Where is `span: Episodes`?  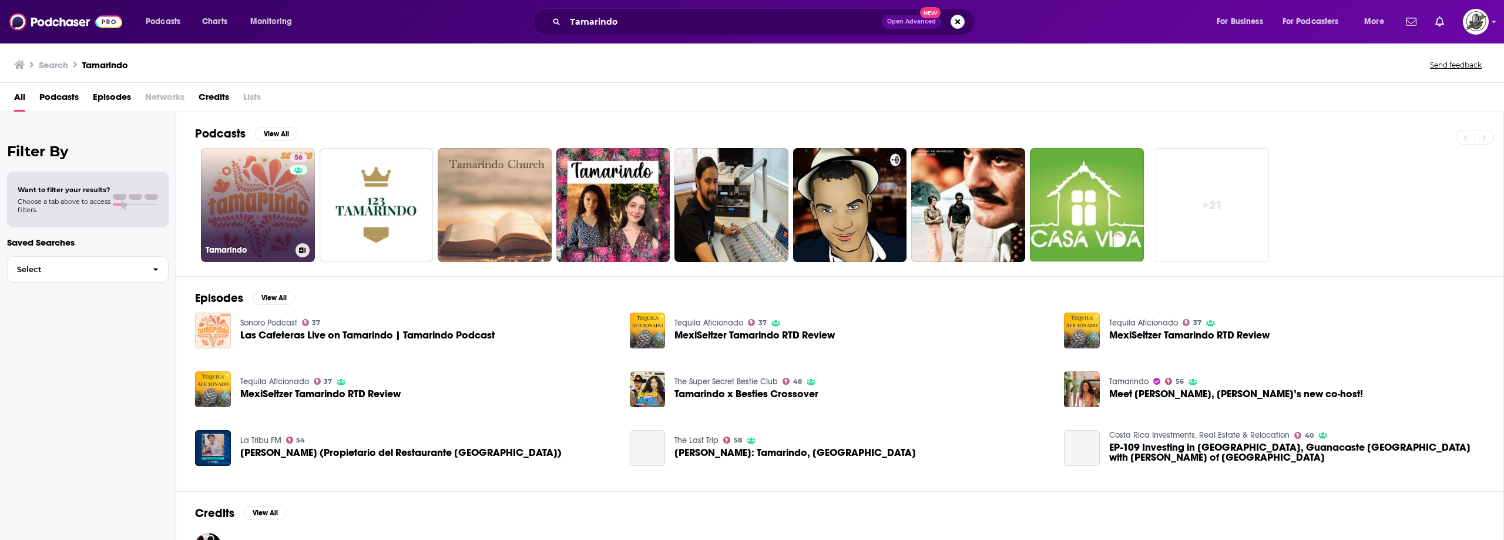
span: Episodes is located at coordinates (112, 99).